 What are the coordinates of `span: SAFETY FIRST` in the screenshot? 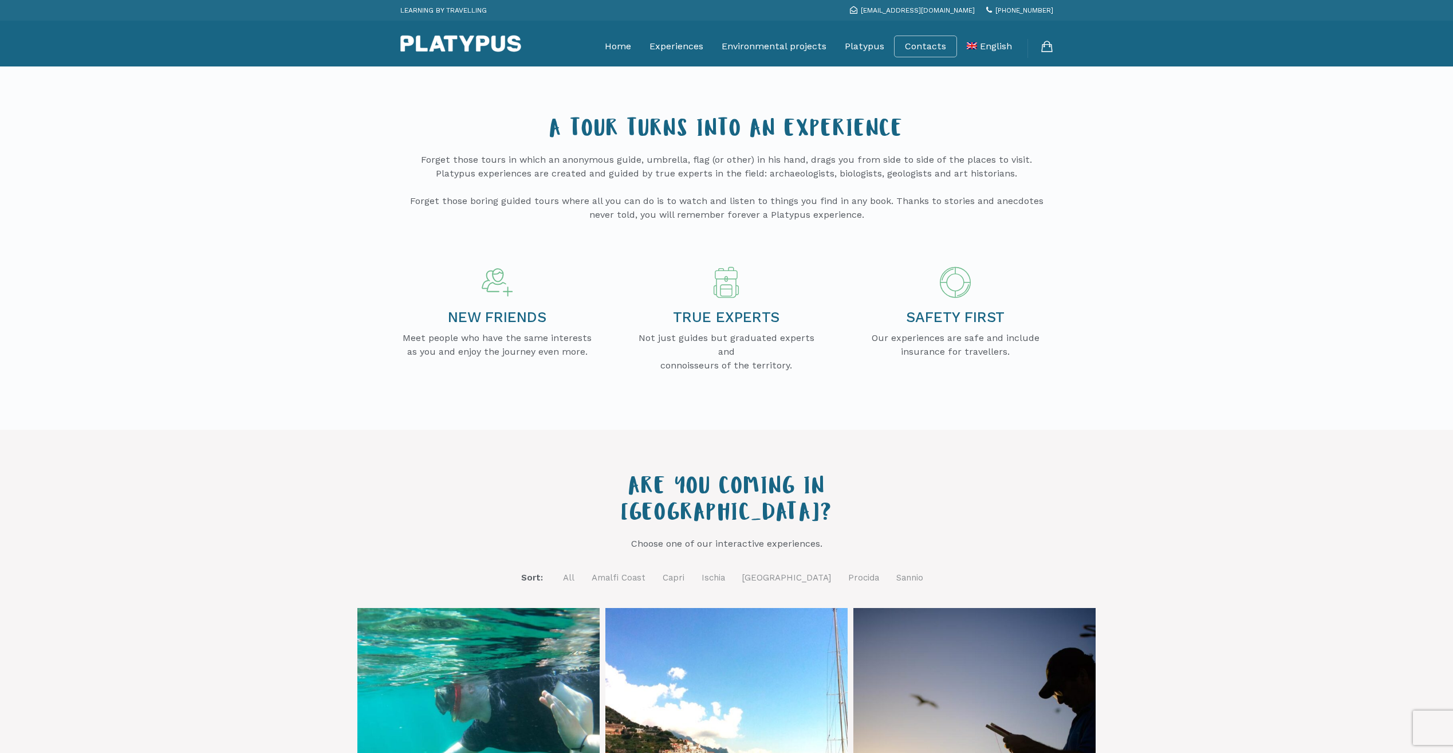 It's located at (956, 317).